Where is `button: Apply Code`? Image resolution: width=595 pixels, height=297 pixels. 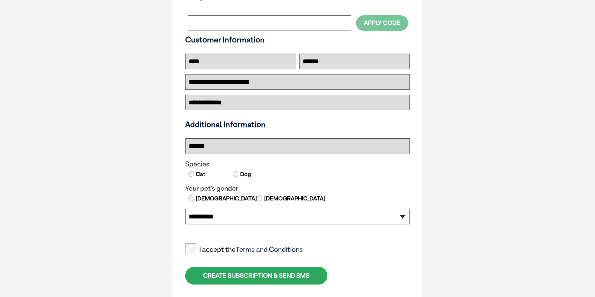
button: Apply Code is located at coordinates (382, 23).